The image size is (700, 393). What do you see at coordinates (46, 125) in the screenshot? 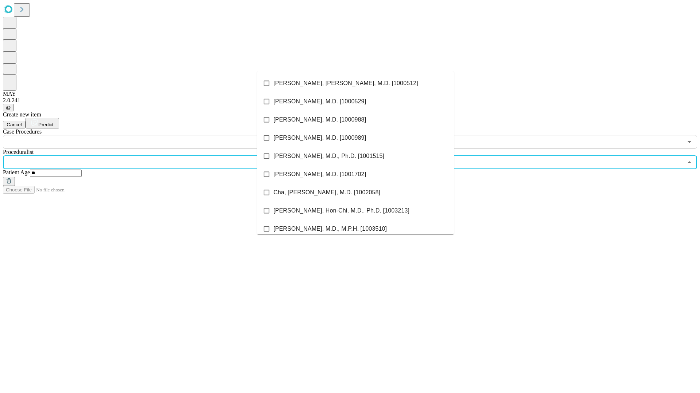
I see `span: Predict` at bounding box center [46, 125].